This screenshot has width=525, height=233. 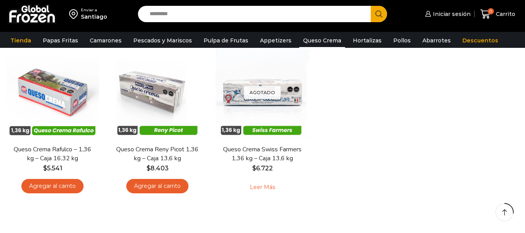 What do you see at coordinates (447, 14) in the screenshot?
I see `a: Iniciar sesión` at bounding box center [447, 14].